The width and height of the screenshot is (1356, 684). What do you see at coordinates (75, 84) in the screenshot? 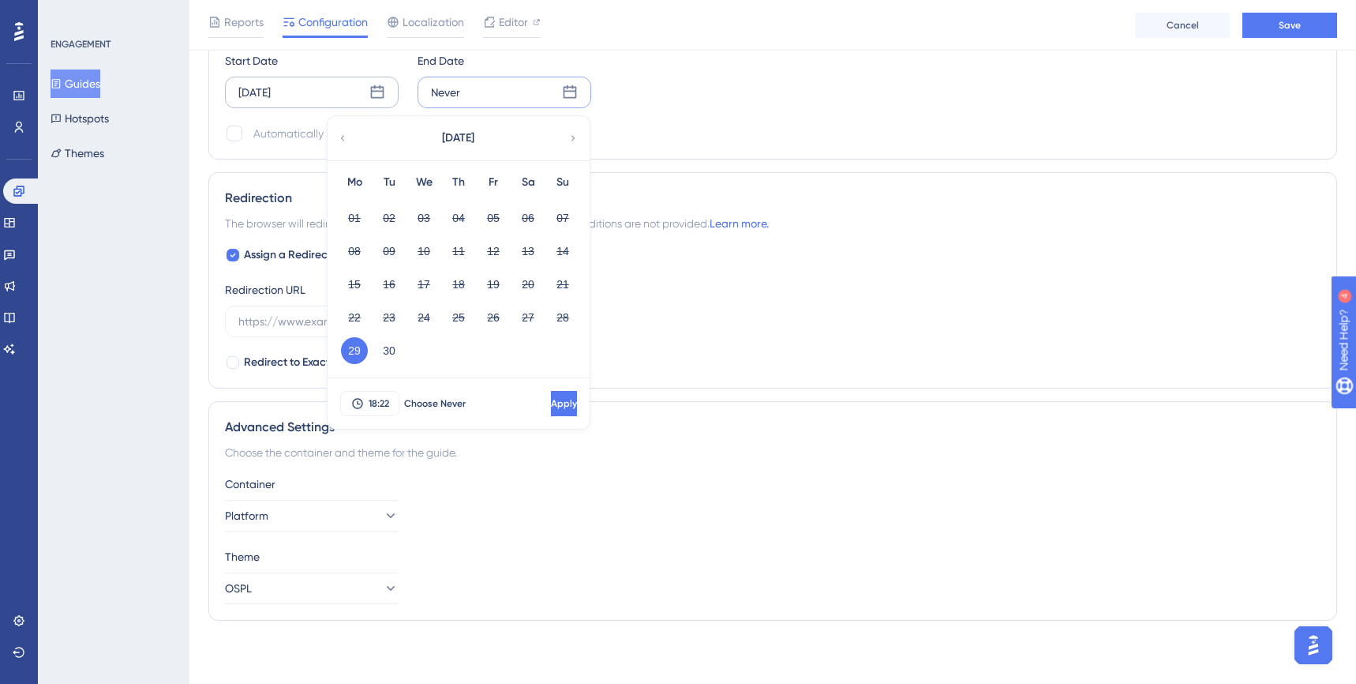
I see `button: Guides` at bounding box center [75, 84].